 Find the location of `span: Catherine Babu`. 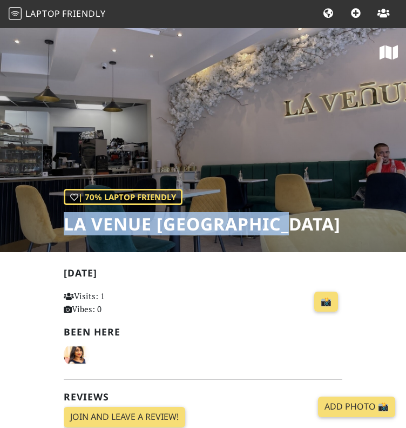

span: Catherine Babu is located at coordinates (77, 353).